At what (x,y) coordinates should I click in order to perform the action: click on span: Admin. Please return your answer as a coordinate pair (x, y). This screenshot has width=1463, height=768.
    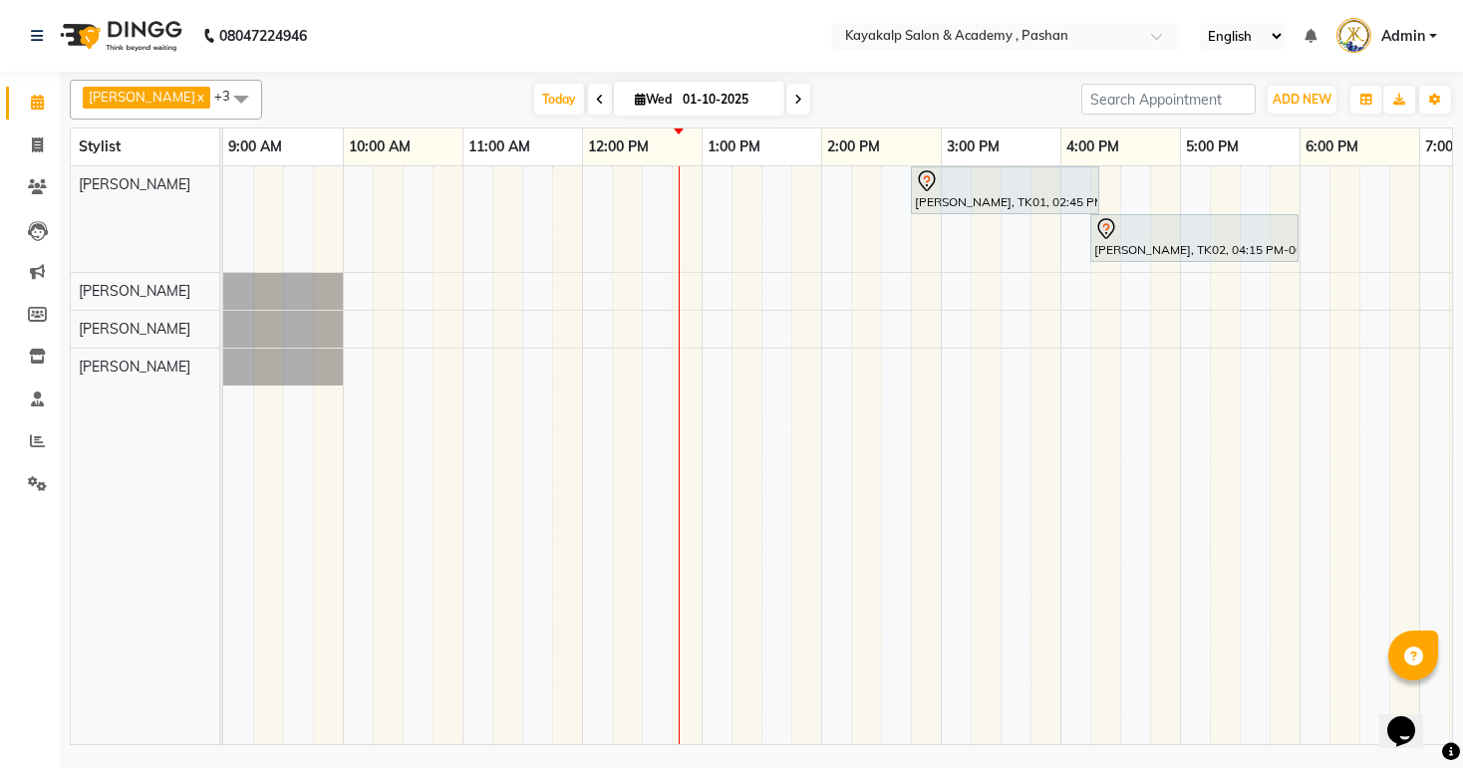
    Looking at the image, I should click on (1403, 36).